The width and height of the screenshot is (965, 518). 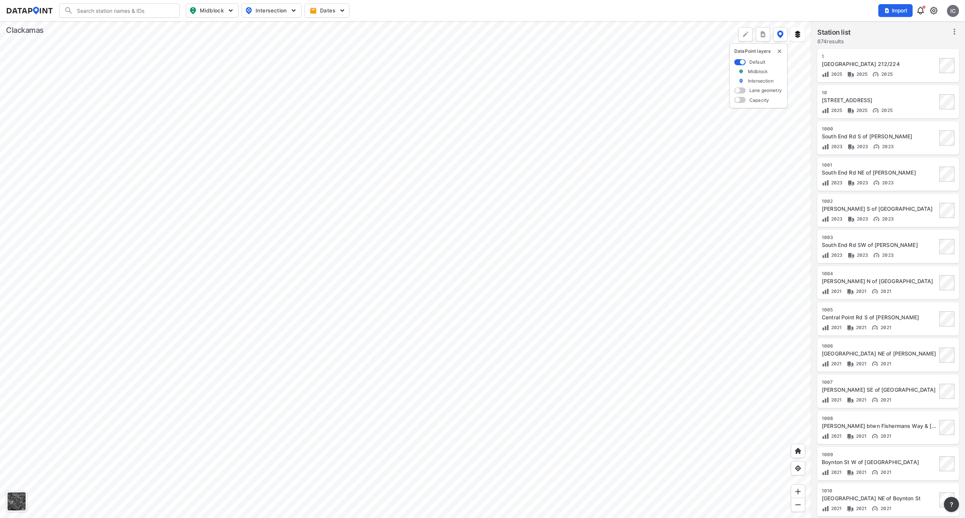 I want to click on div: Toggle basemap, so click(x=17, y=501).